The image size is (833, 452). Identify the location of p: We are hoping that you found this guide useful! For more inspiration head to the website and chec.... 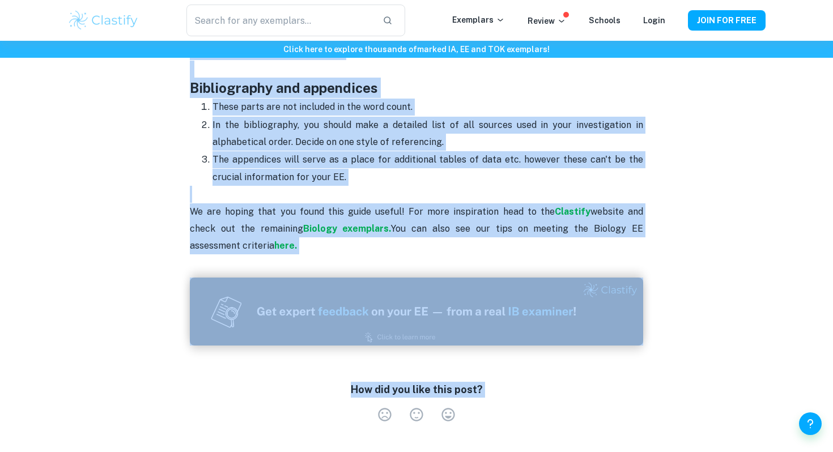
(416, 220).